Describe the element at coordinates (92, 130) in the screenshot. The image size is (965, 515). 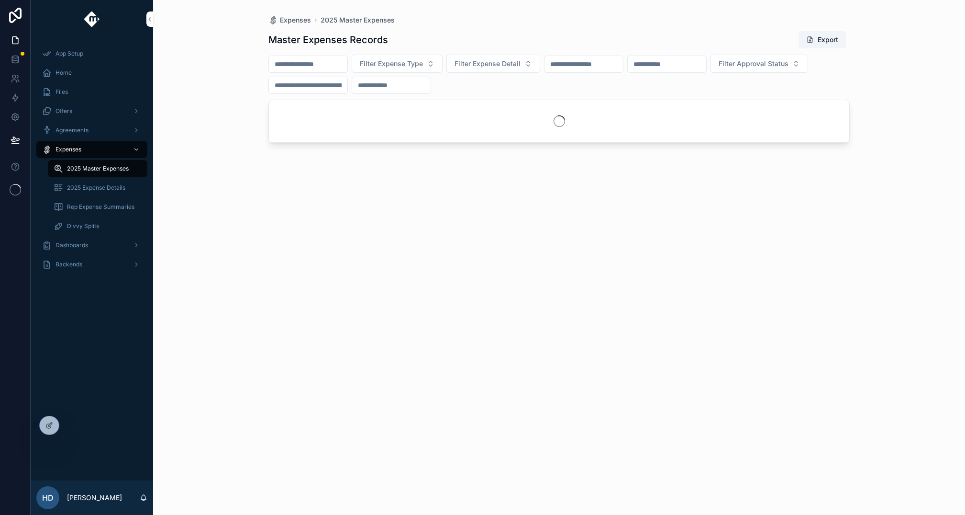
I see `a: Agreements` at that location.